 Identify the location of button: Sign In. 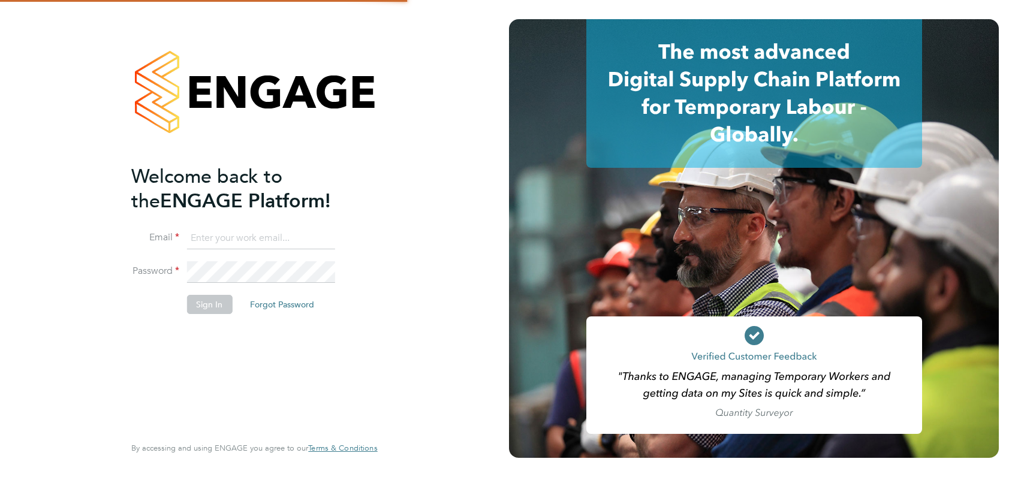
(209, 305).